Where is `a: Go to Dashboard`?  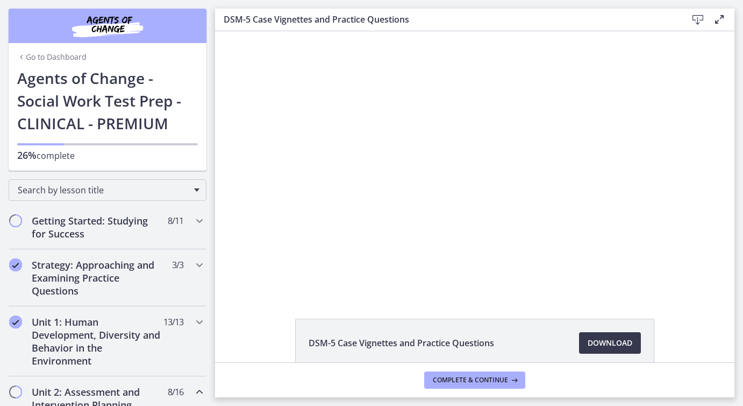 a: Go to Dashboard is located at coordinates (52, 57).